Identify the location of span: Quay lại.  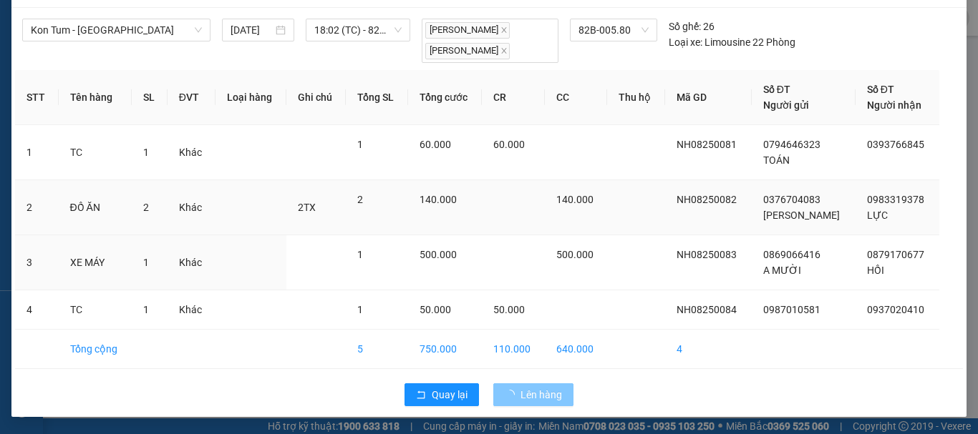
(449, 395).